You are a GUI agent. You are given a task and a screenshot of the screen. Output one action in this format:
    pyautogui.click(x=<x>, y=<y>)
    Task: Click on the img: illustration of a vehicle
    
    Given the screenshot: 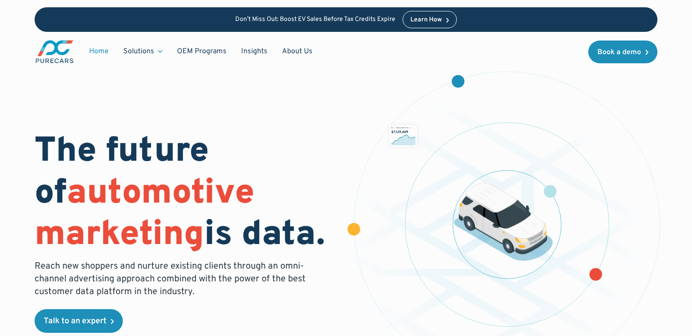 What is the action you would take?
    pyautogui.click(x=503, y=222)
    